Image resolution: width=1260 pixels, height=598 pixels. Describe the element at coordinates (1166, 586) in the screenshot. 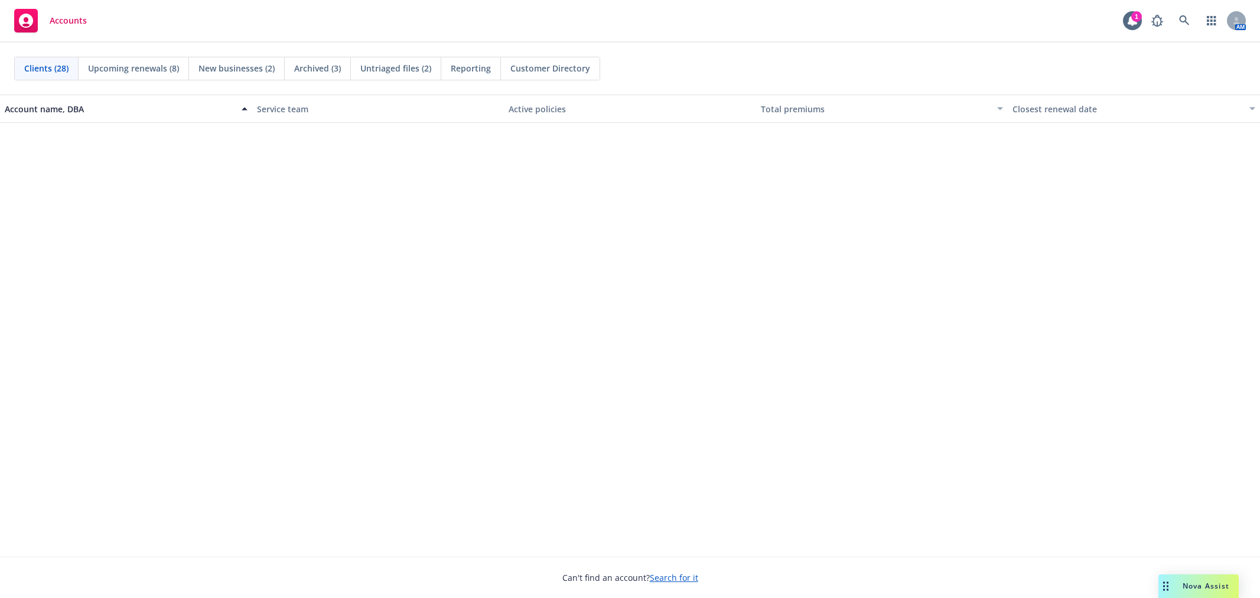

I see `div: Drag to move` at that location.